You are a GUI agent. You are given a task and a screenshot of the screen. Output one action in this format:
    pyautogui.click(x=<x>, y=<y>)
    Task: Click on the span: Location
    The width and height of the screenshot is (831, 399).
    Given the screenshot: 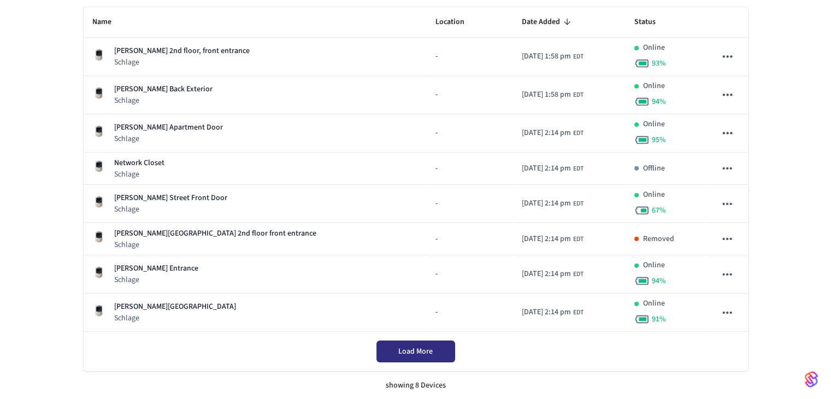 What is the action you would take?
    pyautogui.click(x=457, y=22)
    